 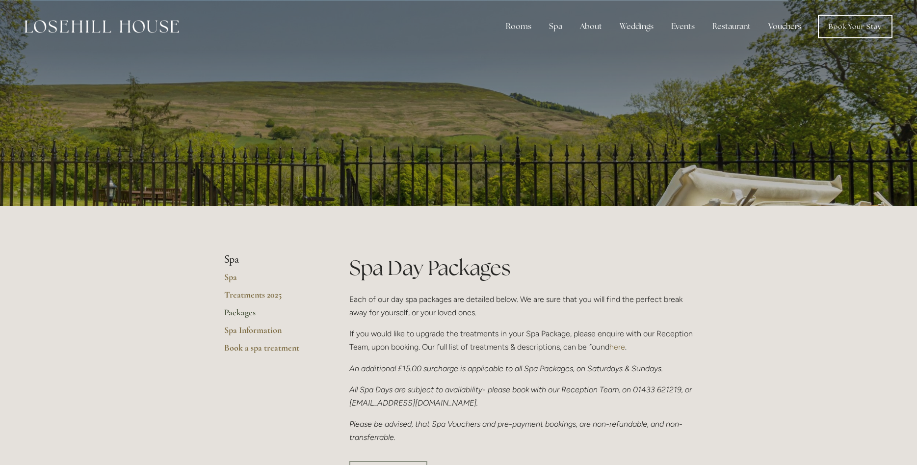 What do you see at coordinates (271, 260) in the screenshot?
I see `li: Spa` at bounding box center [271, 260].